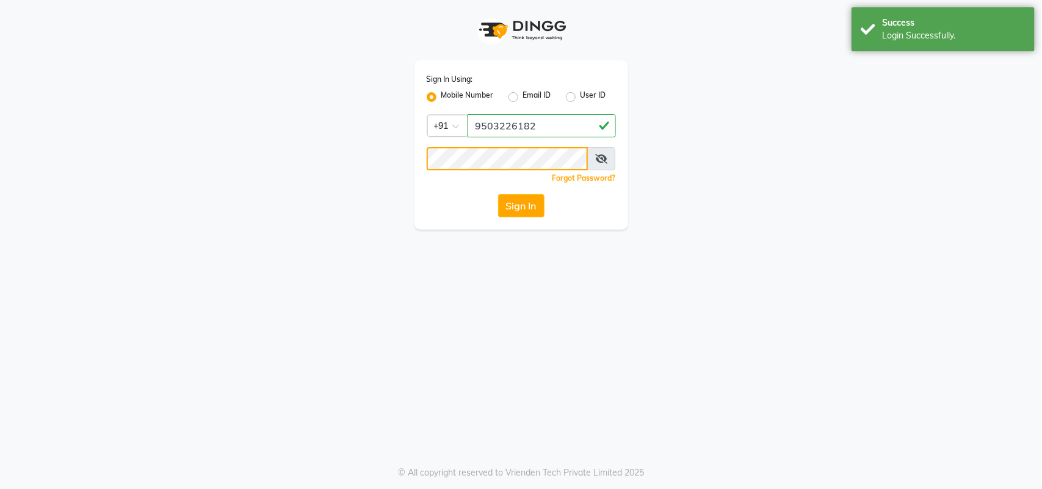 Image resolution: width=1042 pixels, height=489 pixels. I want to click on div: Success, so click(954, 23).